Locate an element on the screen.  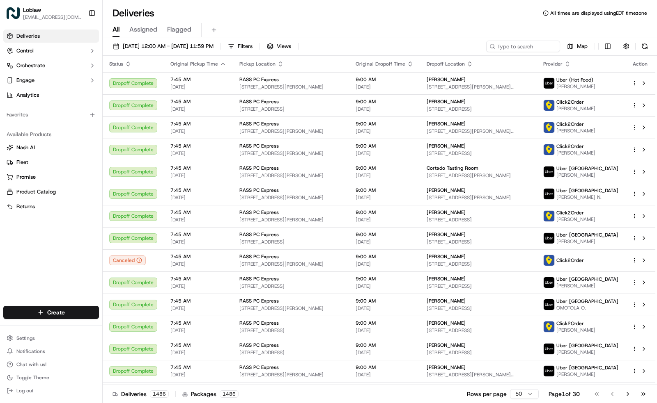
button: Engage is located at coordinates (51, 80).